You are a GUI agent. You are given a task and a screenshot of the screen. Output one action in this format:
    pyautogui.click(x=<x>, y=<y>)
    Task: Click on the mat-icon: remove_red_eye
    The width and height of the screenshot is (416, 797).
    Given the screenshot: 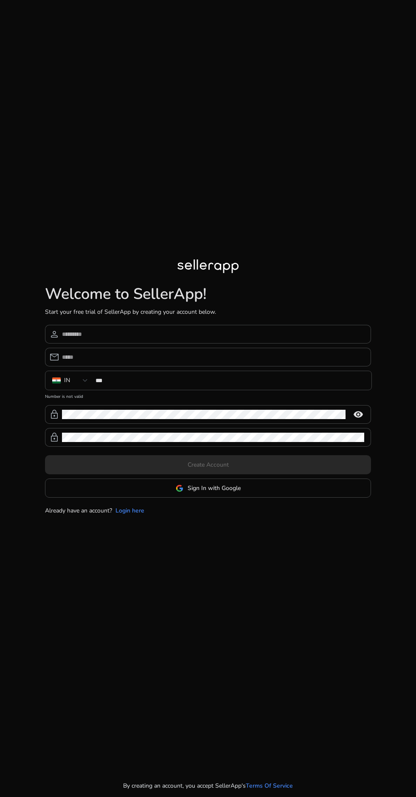 What is the action you would take?
    pyautogui.click(x=358, y=415)
    